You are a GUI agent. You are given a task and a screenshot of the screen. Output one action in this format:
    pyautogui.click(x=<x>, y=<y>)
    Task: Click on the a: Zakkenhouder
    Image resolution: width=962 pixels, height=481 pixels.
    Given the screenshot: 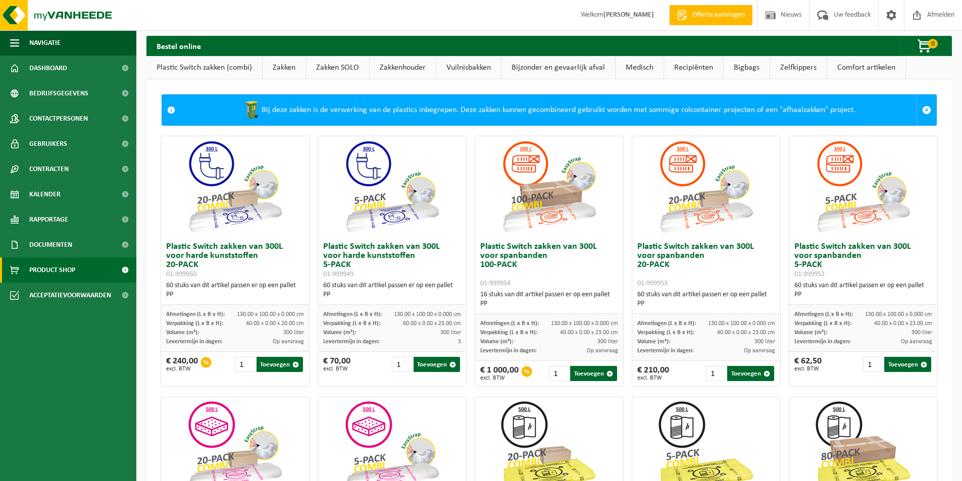 What is the action you would take?
    pyautogui.click(x=403, y=68)
    